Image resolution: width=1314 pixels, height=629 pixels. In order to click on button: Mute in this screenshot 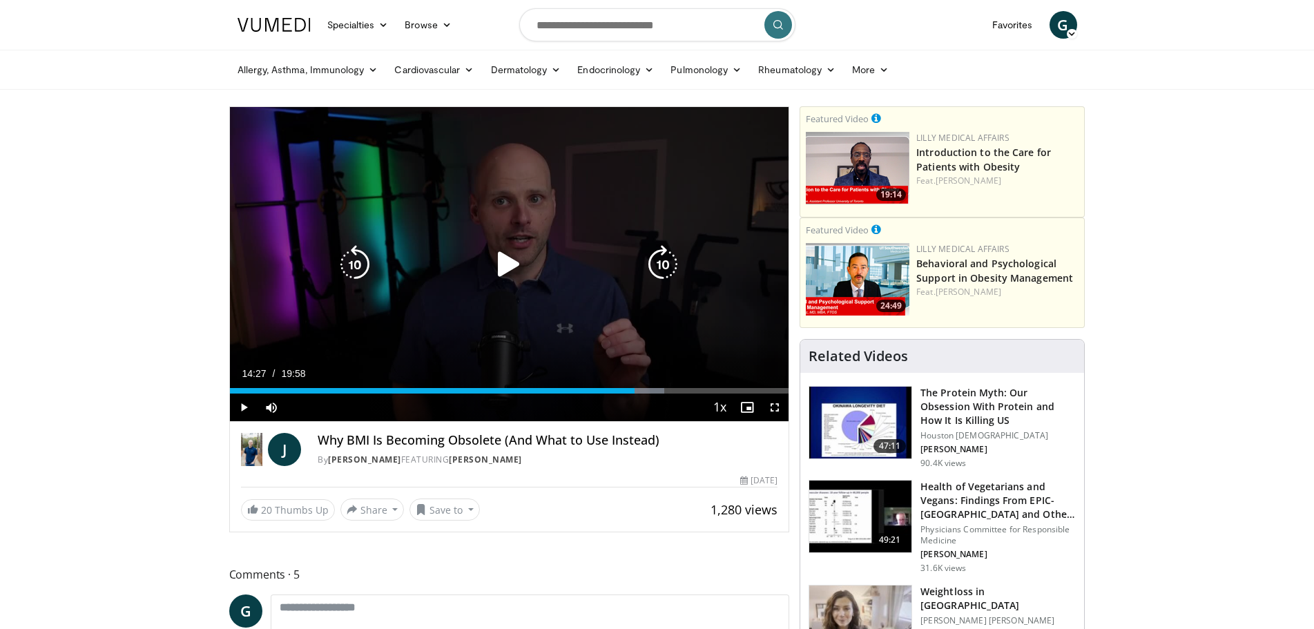, I will do `click(271, 407)`.